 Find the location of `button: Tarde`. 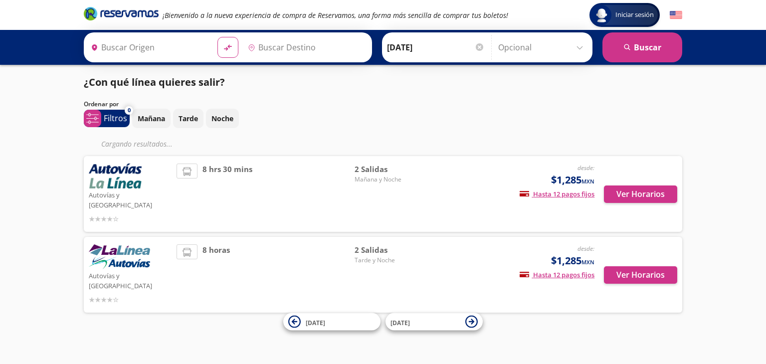

button: Tarde is located at coordinates (188, 118).